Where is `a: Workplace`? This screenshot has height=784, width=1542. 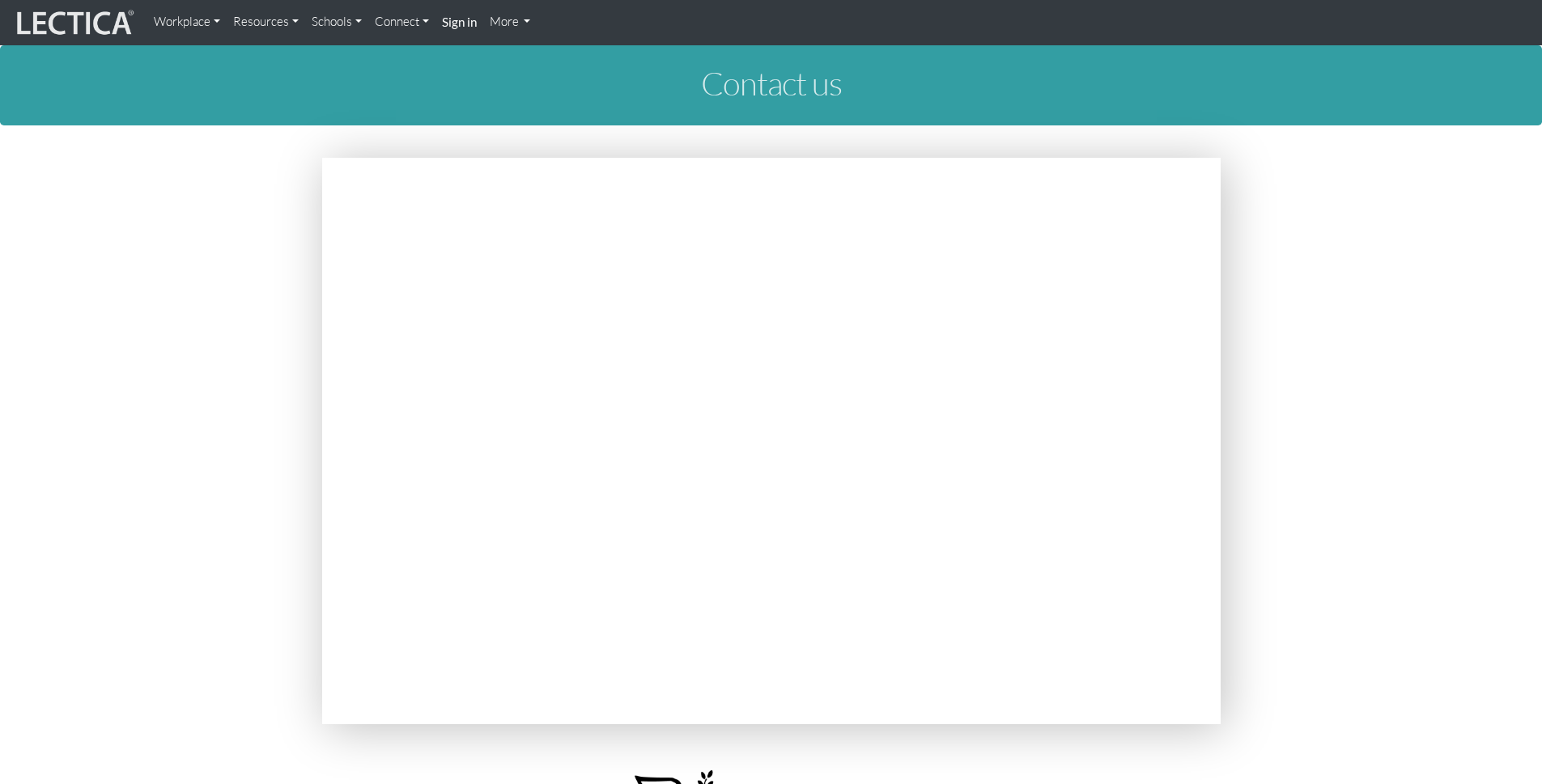 a: Workplace is located at coordinates (187, 22).